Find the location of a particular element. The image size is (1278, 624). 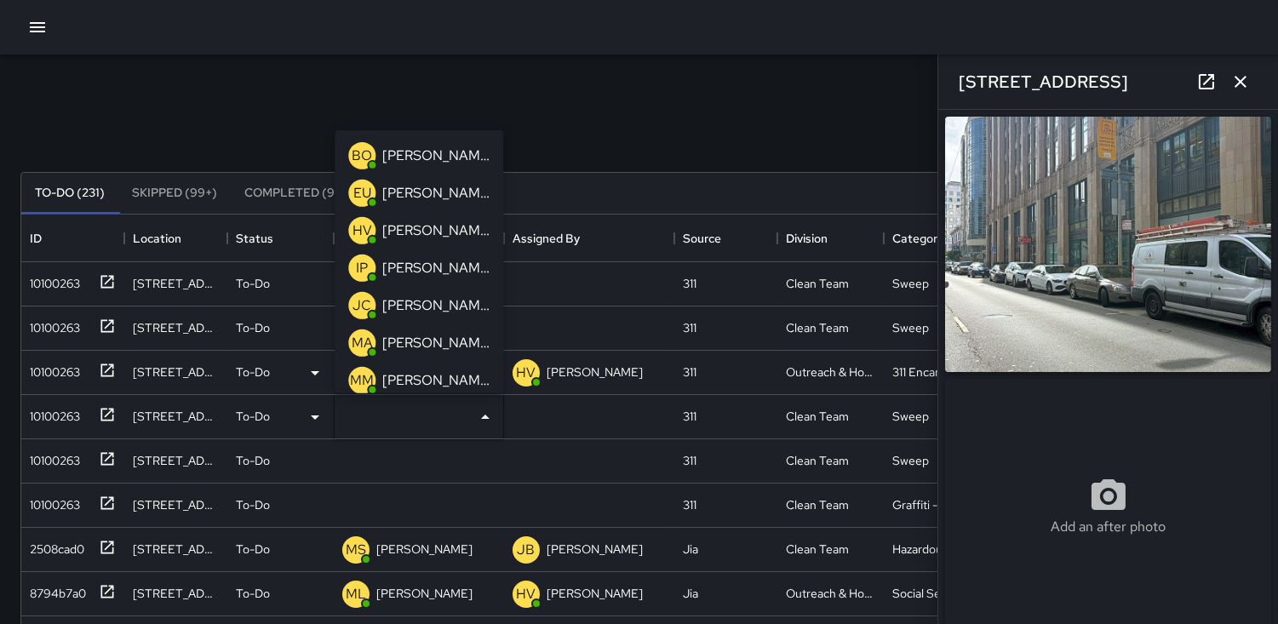

div: Graffiti - Public is located at coordinates (932, 505).